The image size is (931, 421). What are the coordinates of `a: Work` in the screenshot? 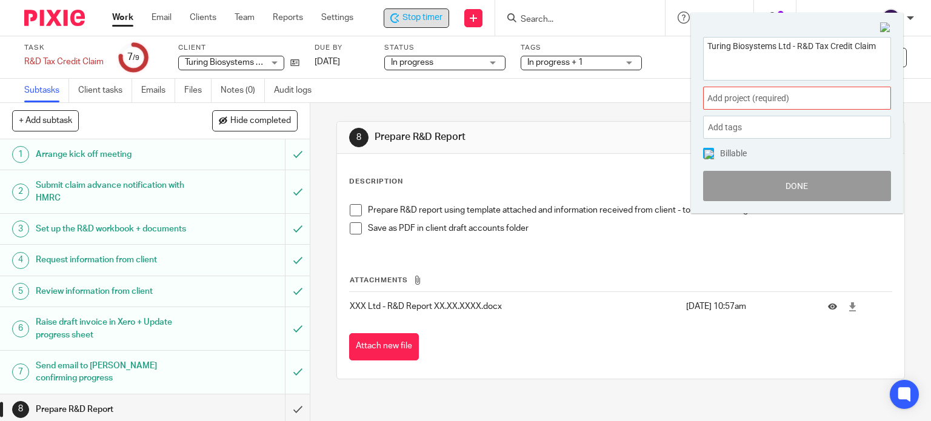 It's located at (122, 18).